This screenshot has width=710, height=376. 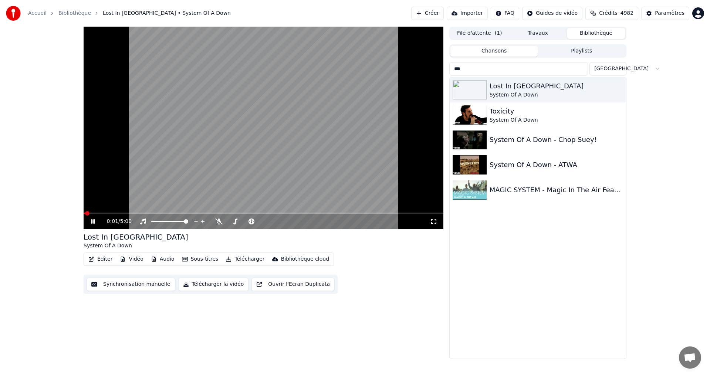 I want to click on span: Crédits, so click(x=608, y=13).